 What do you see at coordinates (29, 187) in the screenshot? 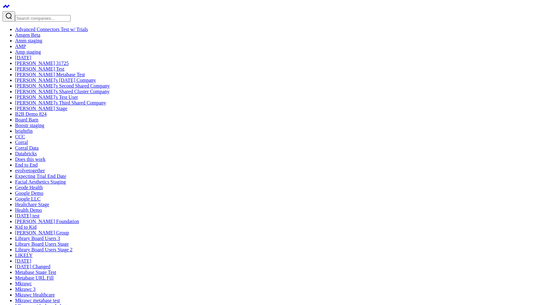
I see `a: Geode Health` at bounding box center [29, 187].